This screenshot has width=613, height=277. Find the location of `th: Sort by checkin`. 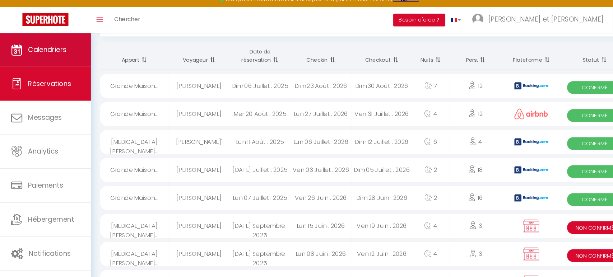

th: Sort by checkin is located at coordinates (308, 61).